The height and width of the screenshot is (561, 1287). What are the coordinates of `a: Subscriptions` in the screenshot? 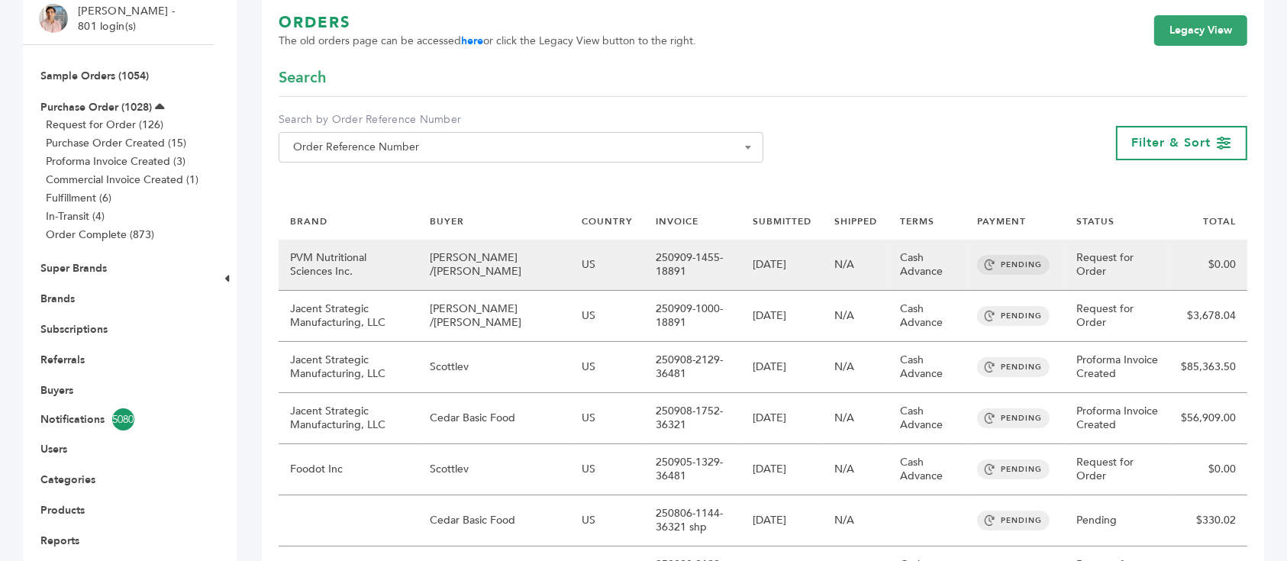 It's located at (74, 329).